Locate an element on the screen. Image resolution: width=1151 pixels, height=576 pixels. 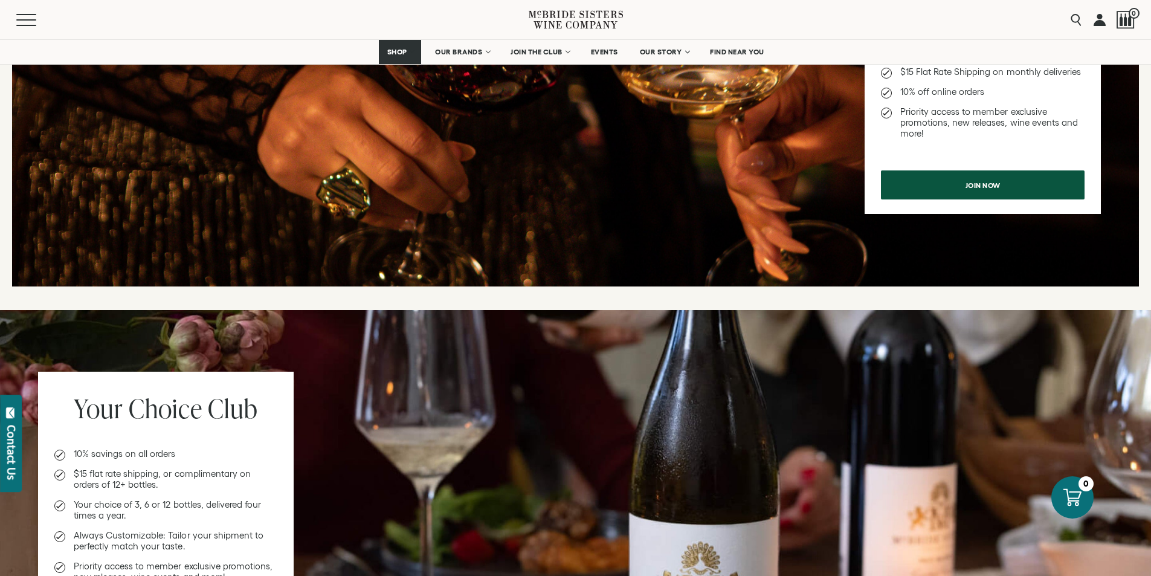
span: OUR STORY is located at coordinates (661, 52).